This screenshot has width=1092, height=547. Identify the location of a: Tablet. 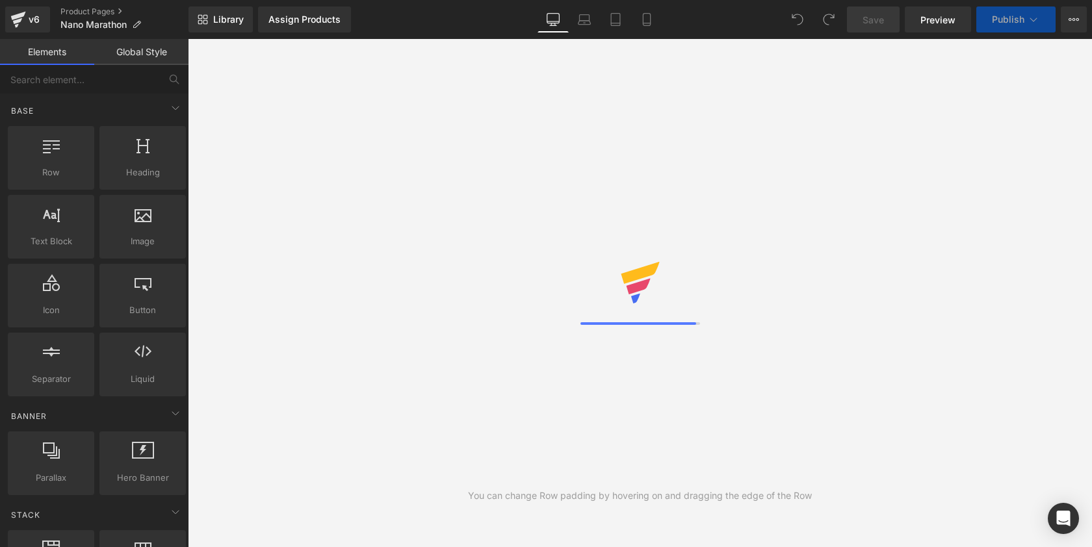
(616, 20).